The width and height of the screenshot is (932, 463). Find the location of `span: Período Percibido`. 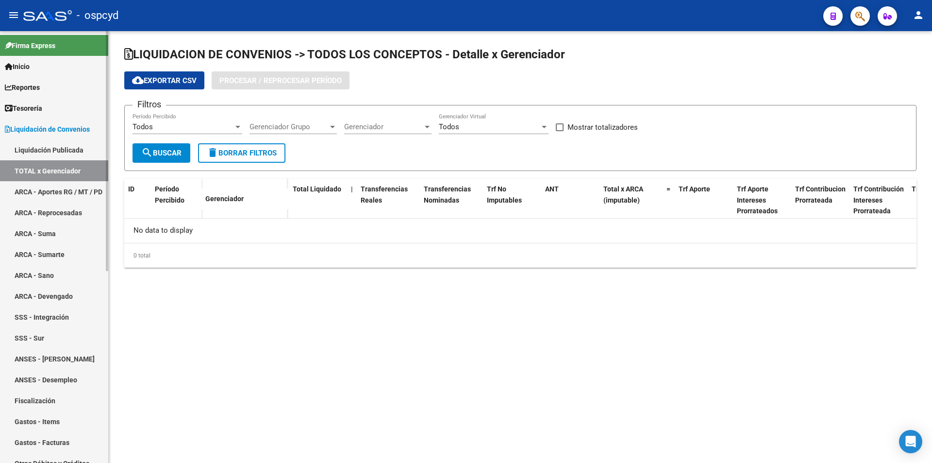

span: Período Percibido is located at coordinates (169, 194).